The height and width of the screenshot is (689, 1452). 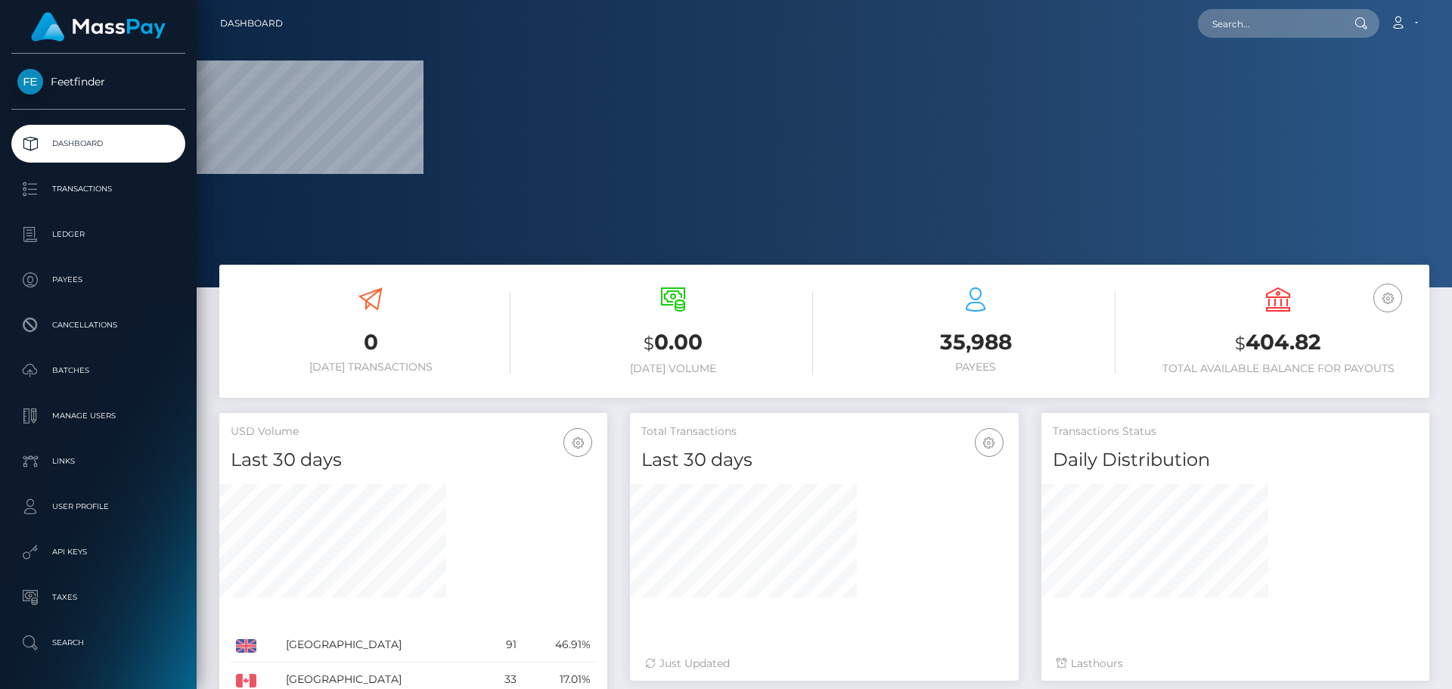 What do you see at coordinates (1278, 368) in the screenshot?
I see `h6: Total Available Balance for Payouts` at bounding box center [1278, 368].